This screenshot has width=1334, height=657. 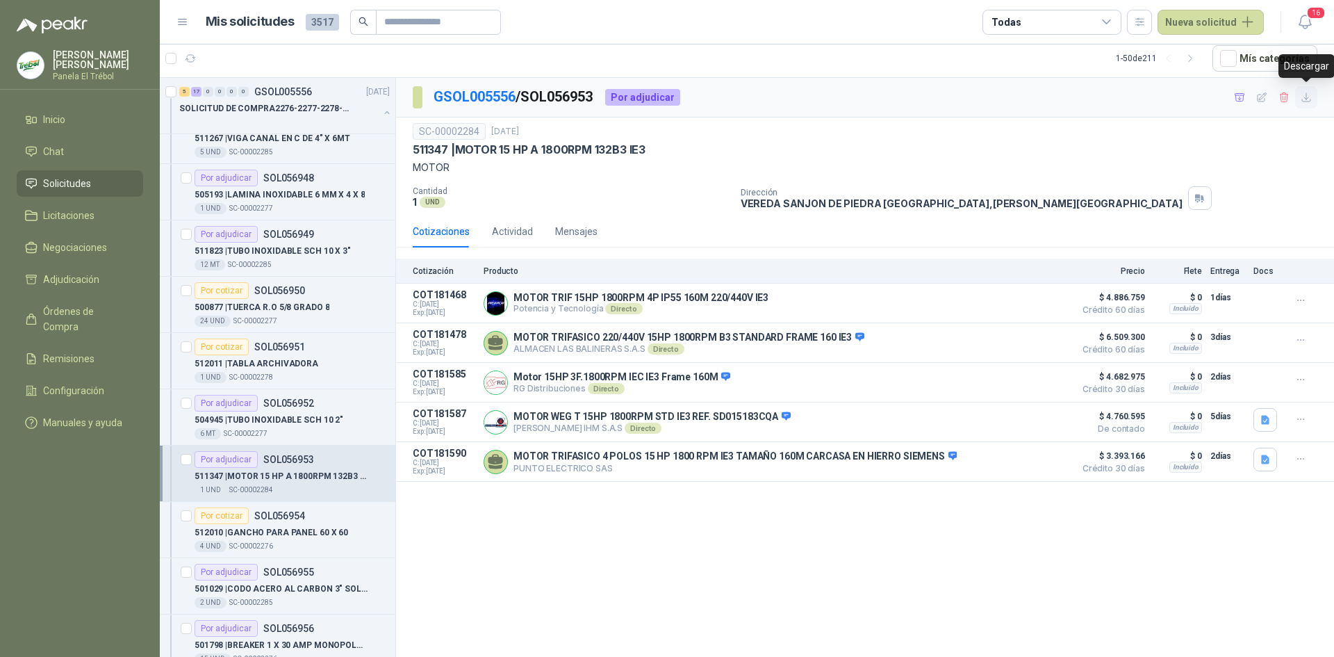 I want to click on a: Por adjudicarSOL056947511267 |VIGA CANAL EN C DE 4" X 6MT5 UNDSC-00002285, so click(x=277, y=136).